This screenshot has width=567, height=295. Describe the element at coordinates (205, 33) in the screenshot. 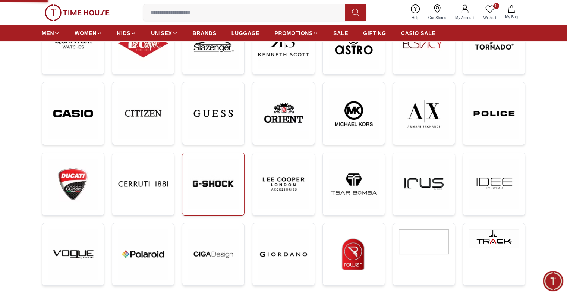

I see `span: BRANDS` at that location.